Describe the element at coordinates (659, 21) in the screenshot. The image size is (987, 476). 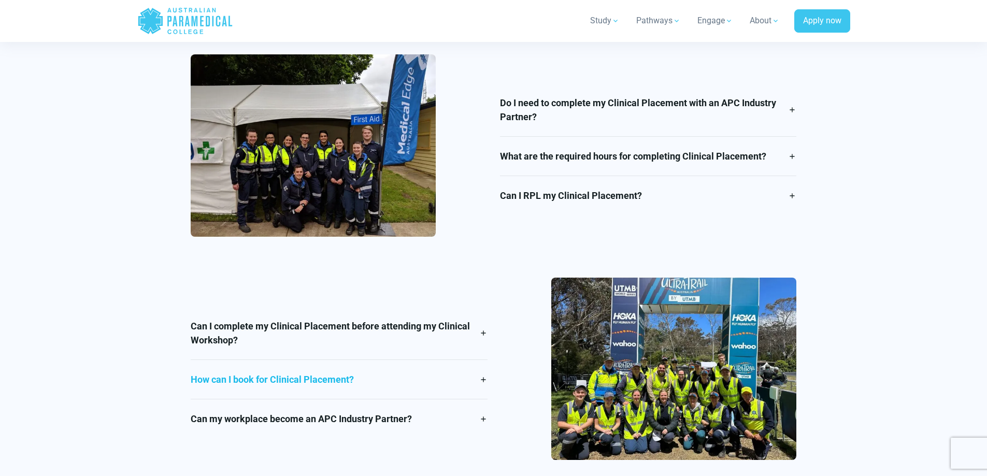
I see `a: Pathways` at that location.